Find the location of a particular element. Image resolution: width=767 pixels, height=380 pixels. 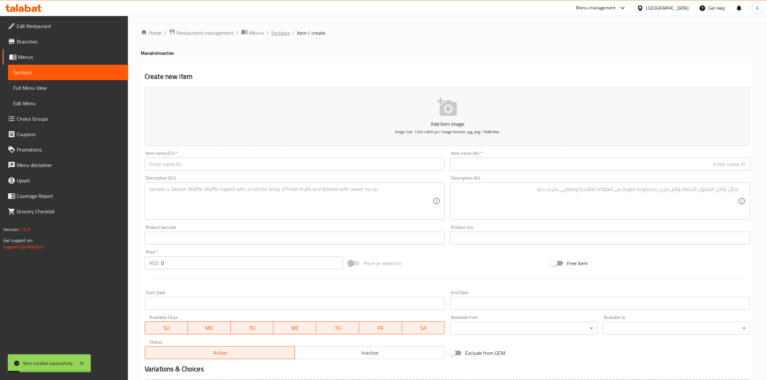

span: A is located at coordinates (757, 8).